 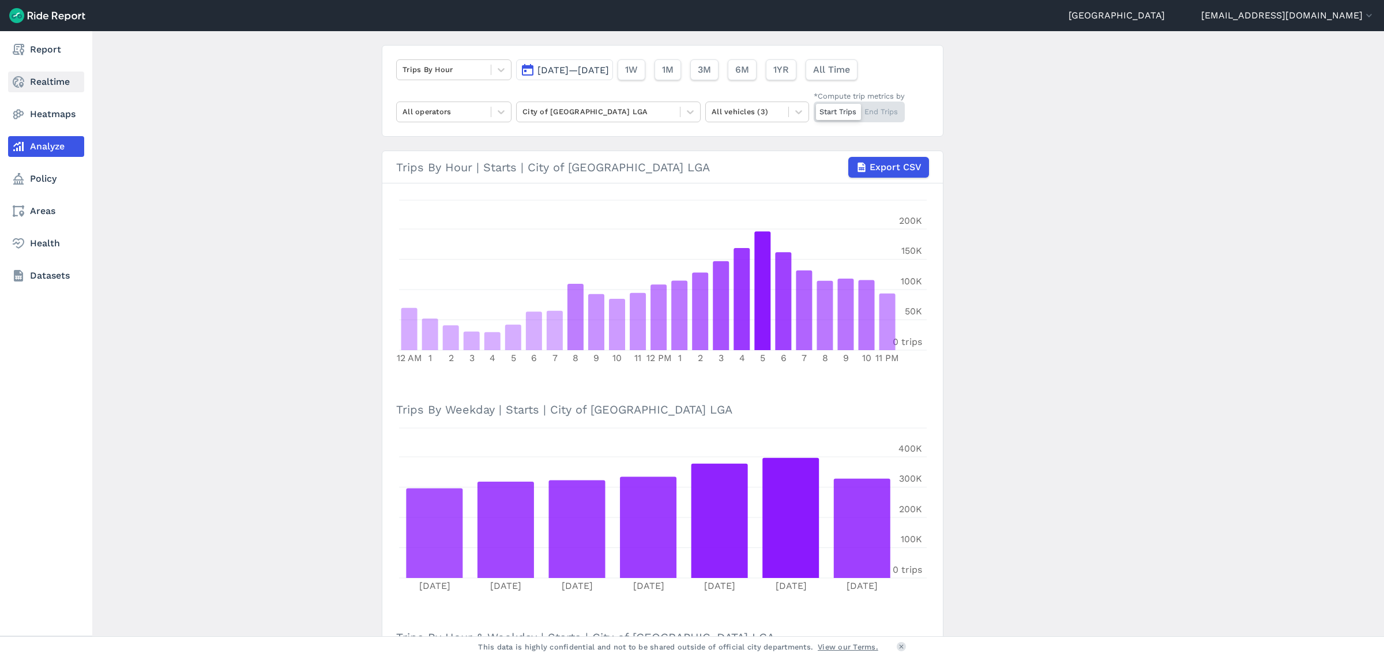 I want to click on tspan: 400K, so click(x=910, y=448).